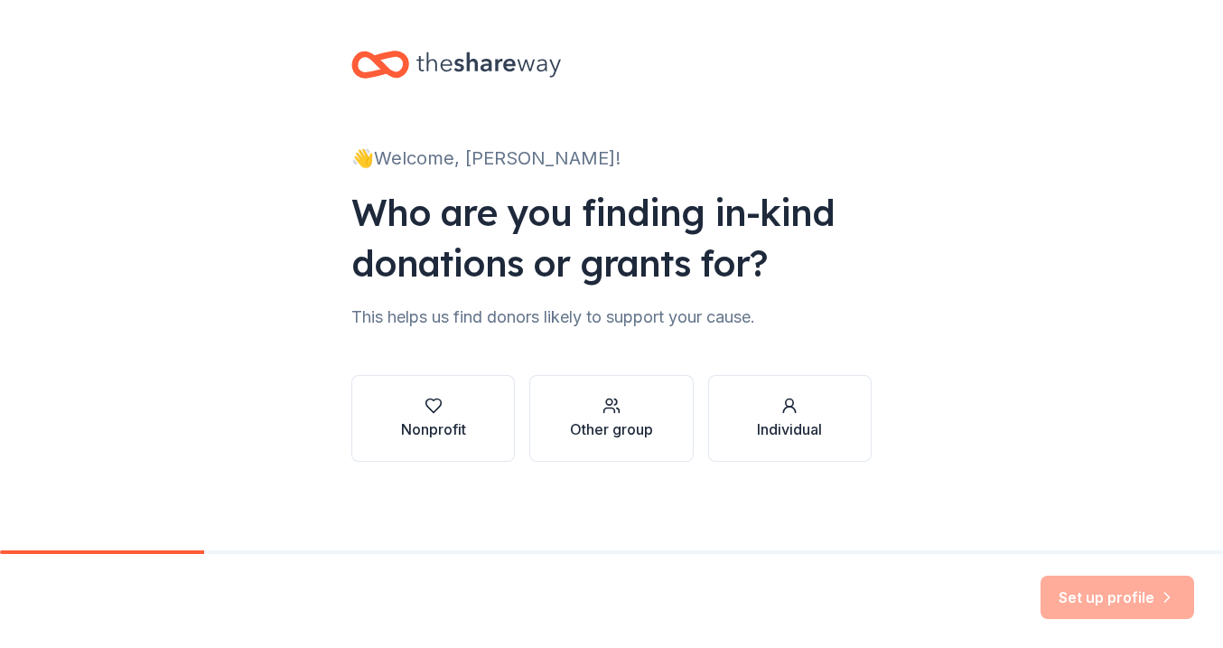 The width and height of the screenshot is (1223, 648). Describe the element at coordinates (789, 418) in the screenshot. I see `button: Individual` at that location.